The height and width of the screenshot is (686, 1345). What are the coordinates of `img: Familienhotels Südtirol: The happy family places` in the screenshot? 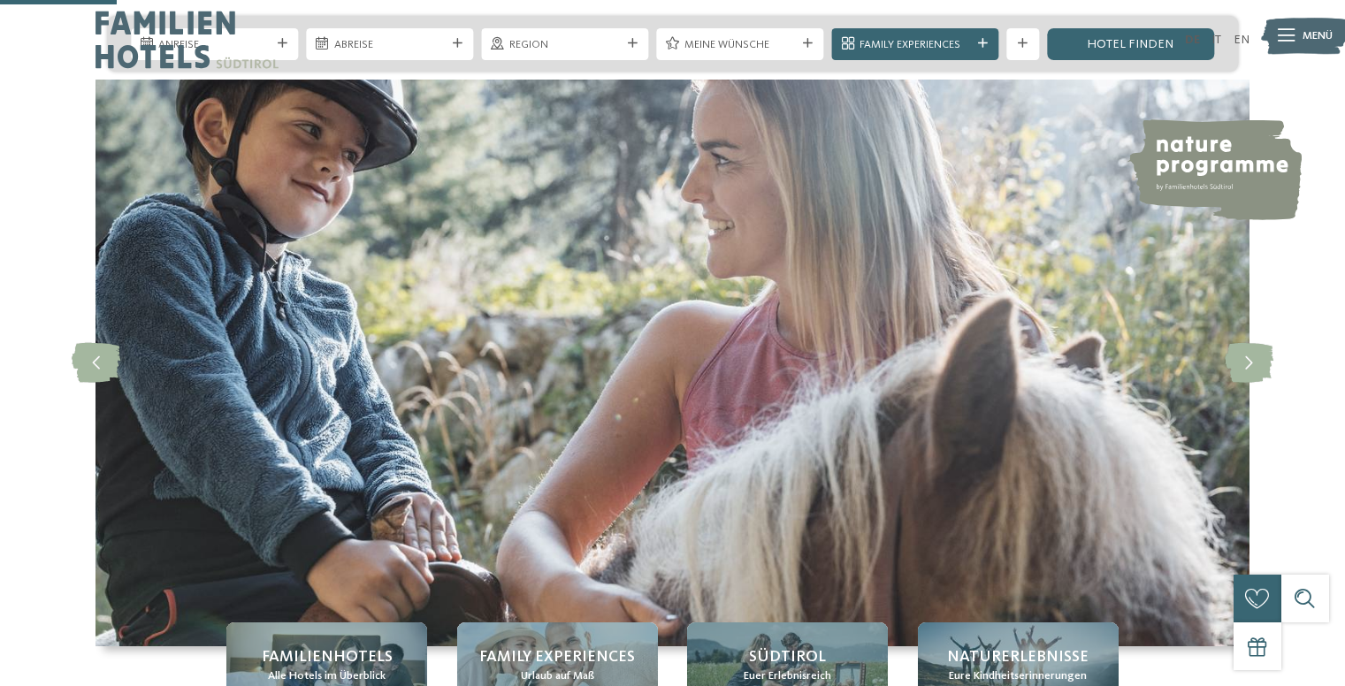 It's located at (672, 363).